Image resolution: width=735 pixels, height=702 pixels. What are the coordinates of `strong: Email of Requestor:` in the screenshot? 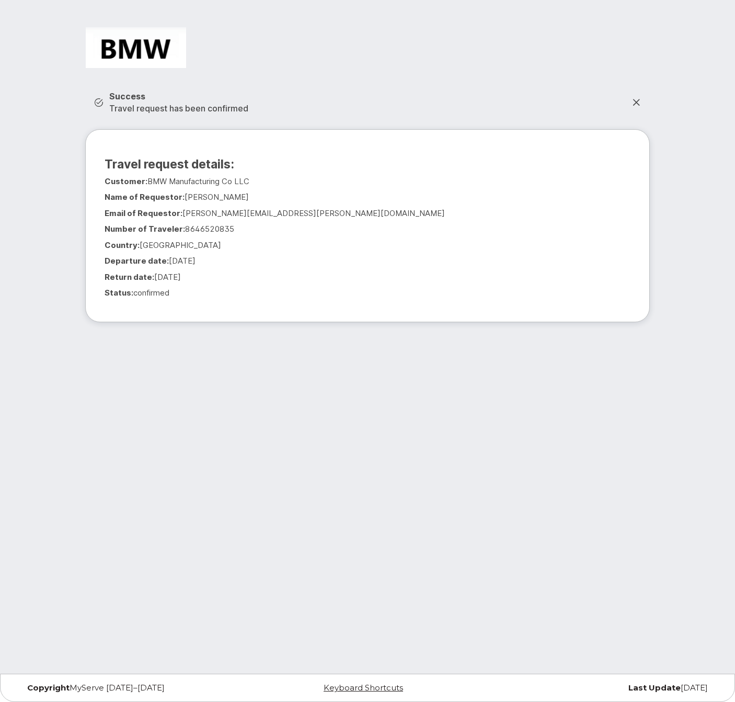 It's located at (143, 213).